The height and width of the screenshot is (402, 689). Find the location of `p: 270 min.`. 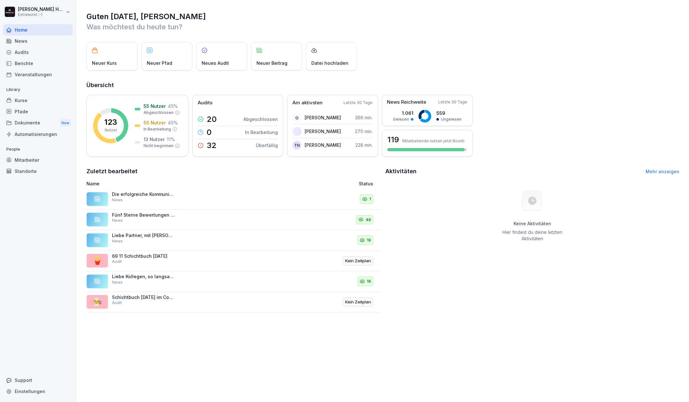

p: 270 min. is located at coordinates (364, 131).